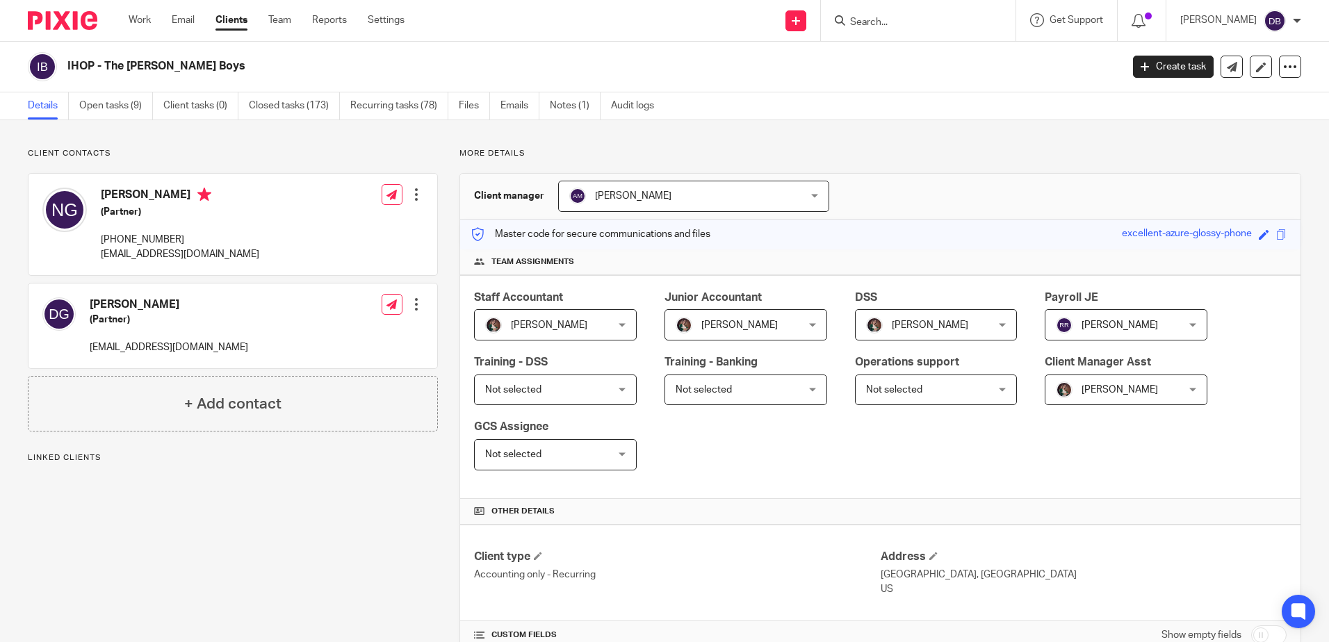 The image size is (1329, 642). Describe the element at coordinates (1071, 297) in the screenshot. I see `span: Payroll JE` at that location.